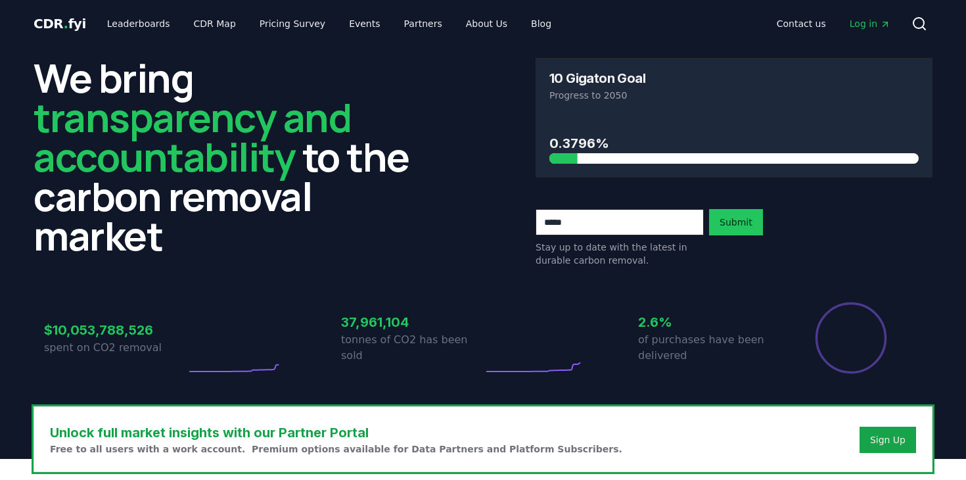 Image resolution: width=966 pixels, height=480 pixels. What do you see at coordinates (60, 24) in the screenshot?
I see `a: CDR.fyi` at bounding box center [60, 24].